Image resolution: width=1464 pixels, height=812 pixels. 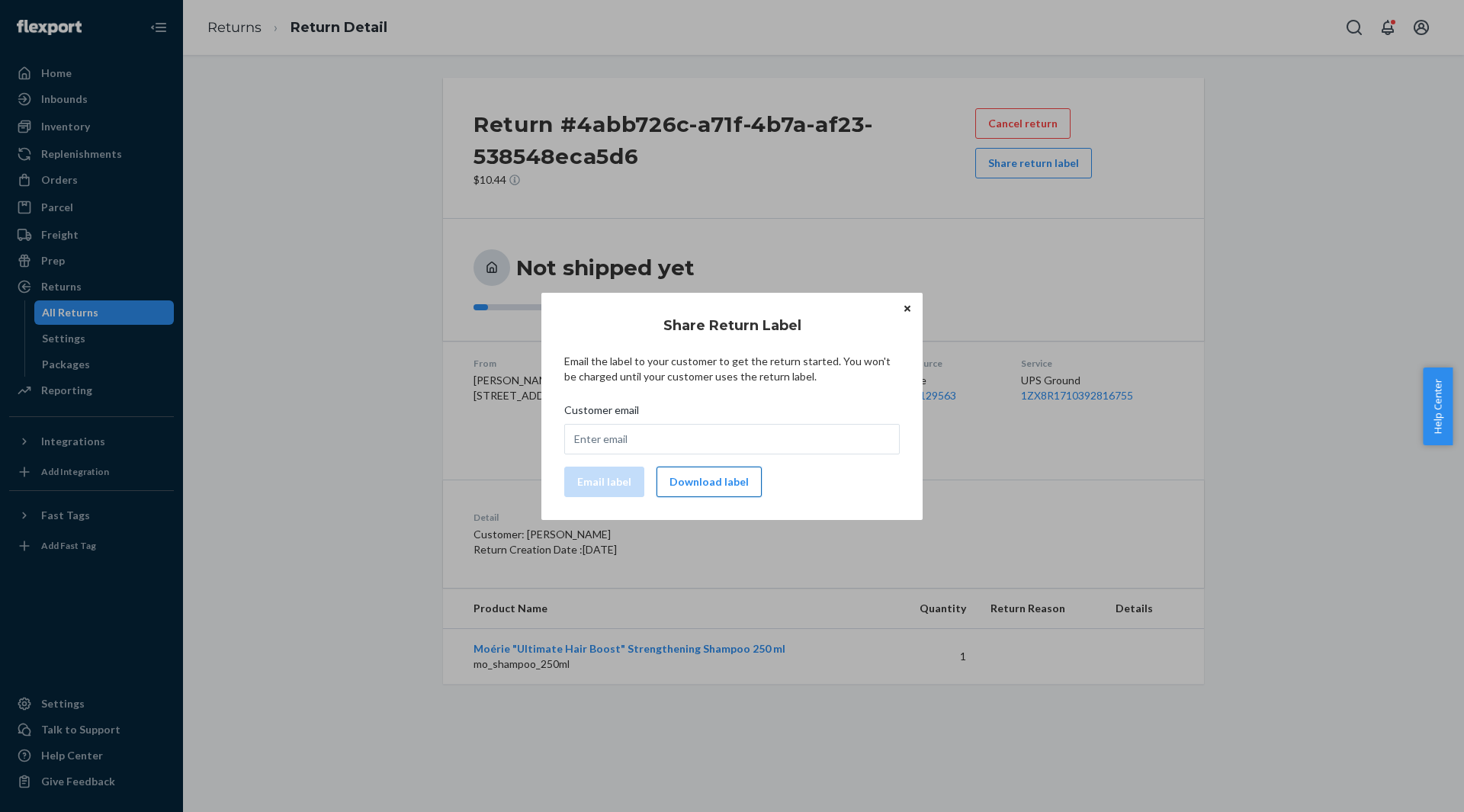 I want to click on span: Customer email, so click(x=601, y=413).